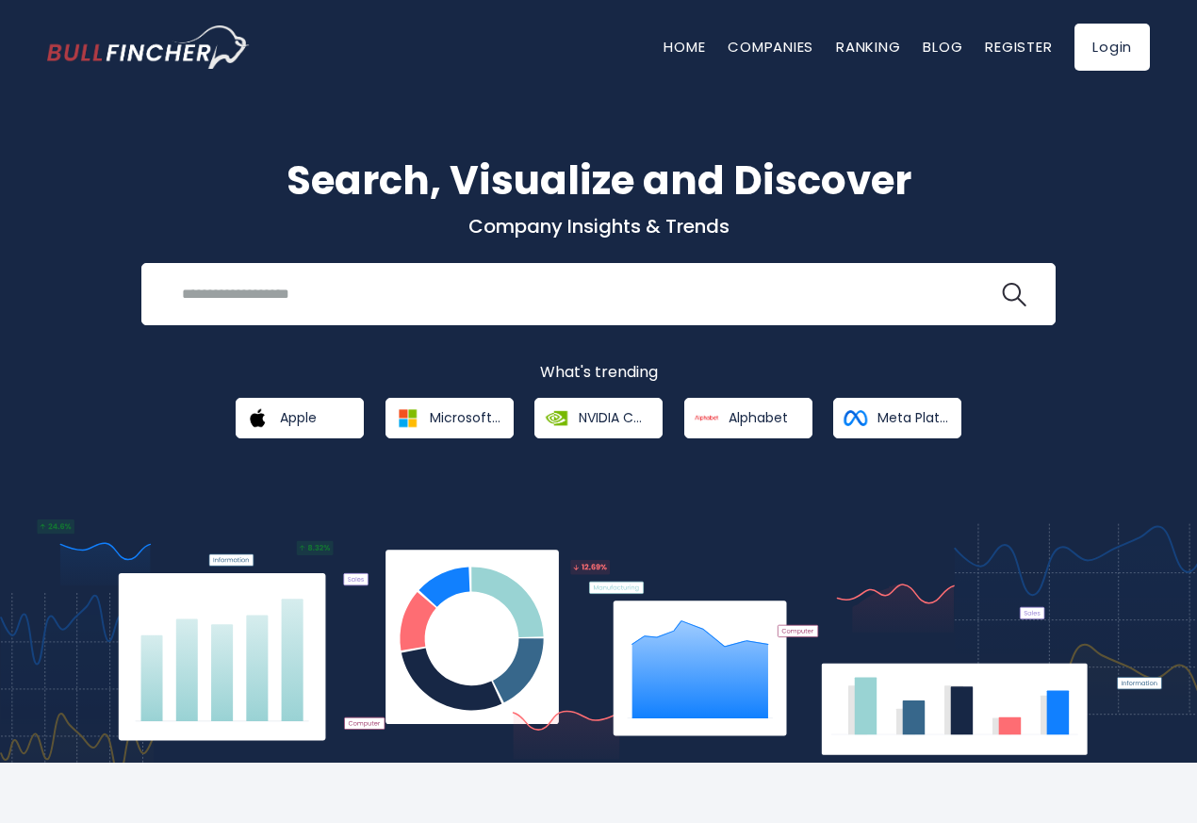 This screenshot has width=1197, height=823. What do you see at coordinates (770, 46) in the screenshot?
I see `a: Companies` at bounding box center [770, 46].